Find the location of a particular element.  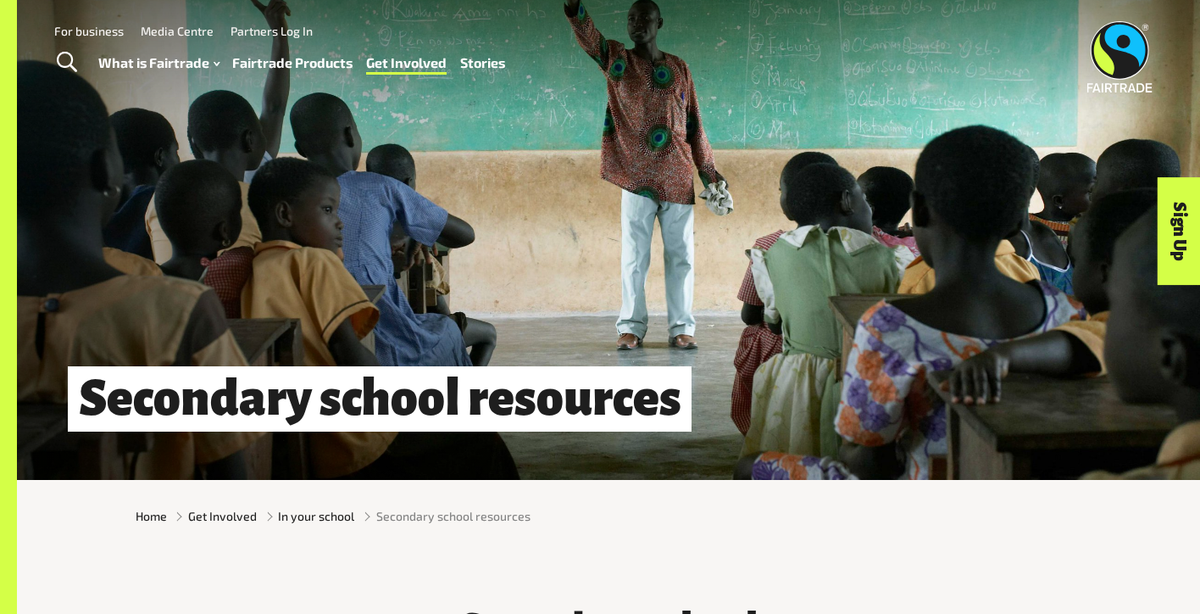

span: Secondary school resources is located at coordinates (453, 515).